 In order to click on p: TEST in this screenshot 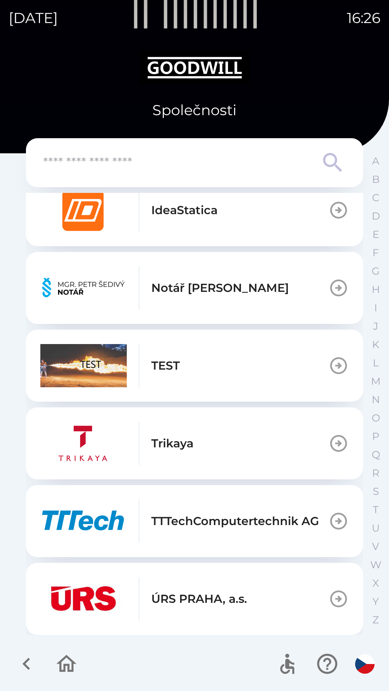, I will do `click(165, 366)`.